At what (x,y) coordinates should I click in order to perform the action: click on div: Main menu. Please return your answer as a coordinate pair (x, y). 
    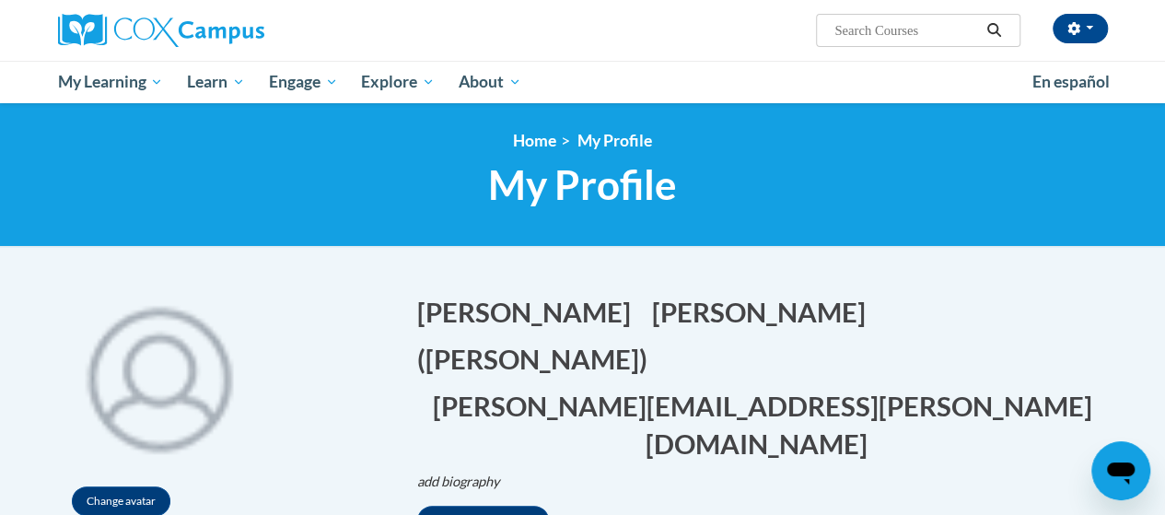
    Looking at the image, I should click on (583, 82).